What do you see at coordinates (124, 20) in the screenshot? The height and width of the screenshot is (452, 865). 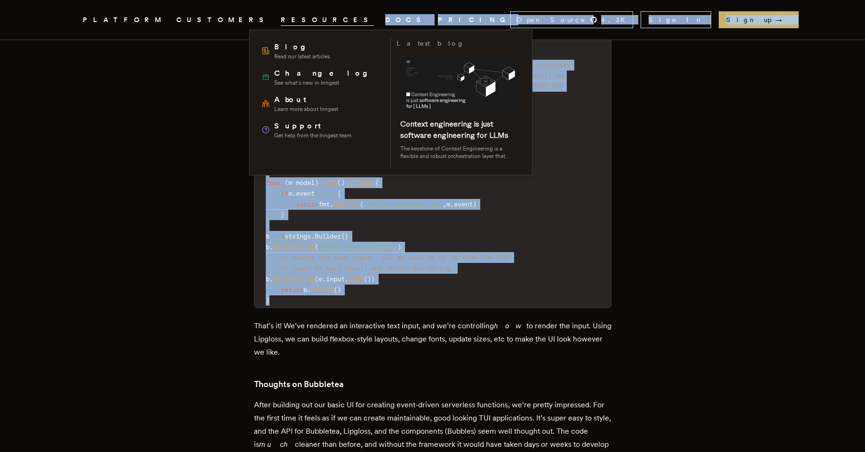 I see `button: PLATFORM` at bounding box center [124, 20].